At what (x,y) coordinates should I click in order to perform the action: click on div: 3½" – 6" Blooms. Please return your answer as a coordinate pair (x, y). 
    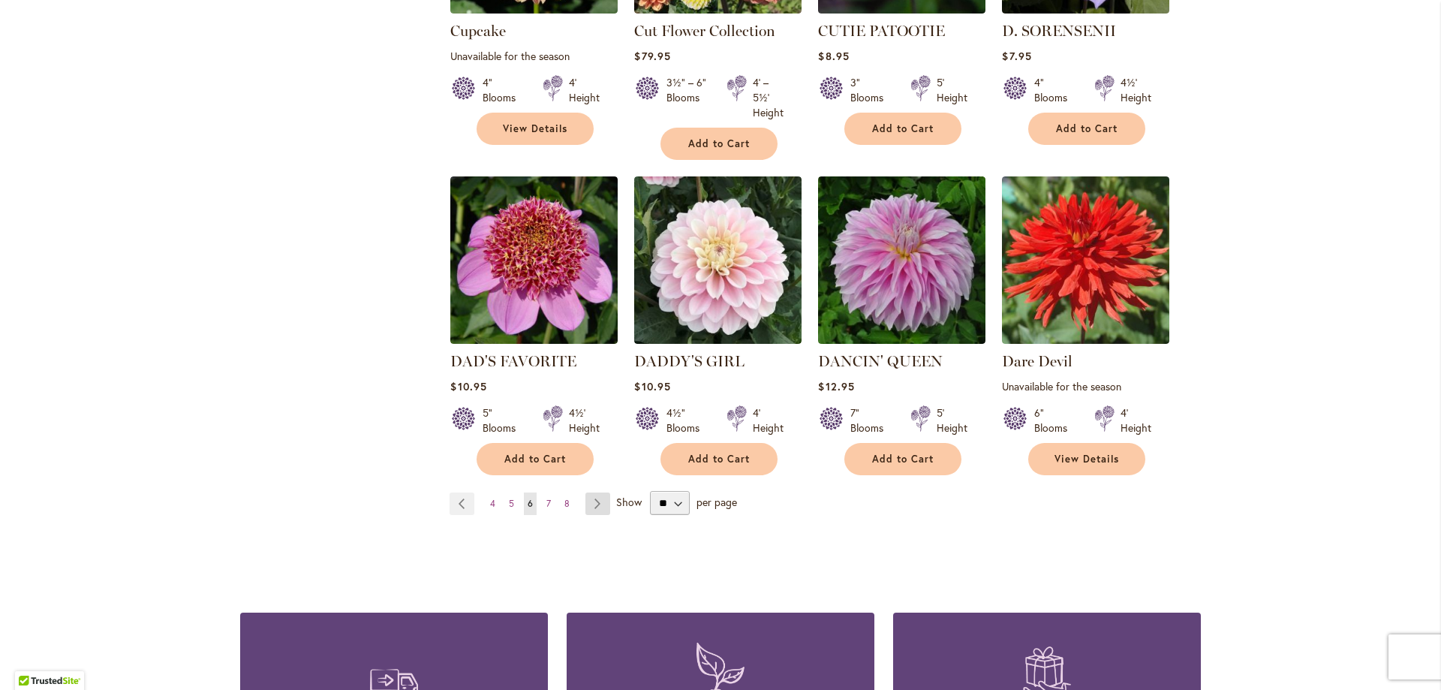
    Looking at the image, I should click on (687, 98).